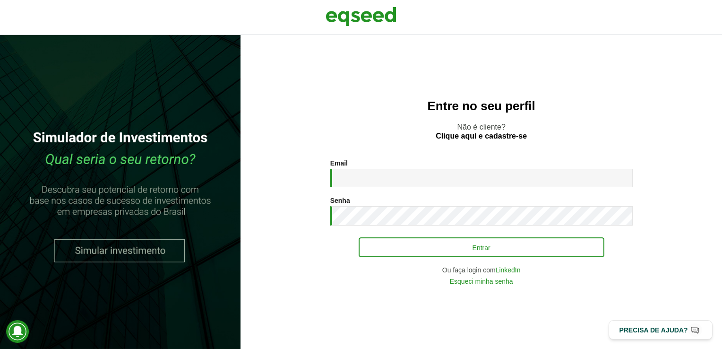  Describe the element at coordinates (482, 247) in the screenshot. I see `button: Entrar` at that location.